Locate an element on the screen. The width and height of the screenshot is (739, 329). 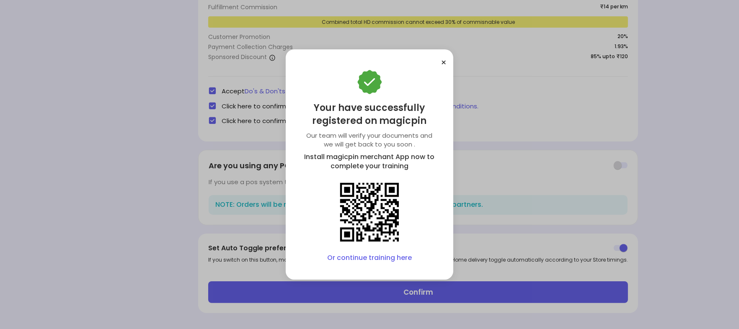
div: Our team will verify your documents and we will get back to you soon . is located at coordinates (370, 140).